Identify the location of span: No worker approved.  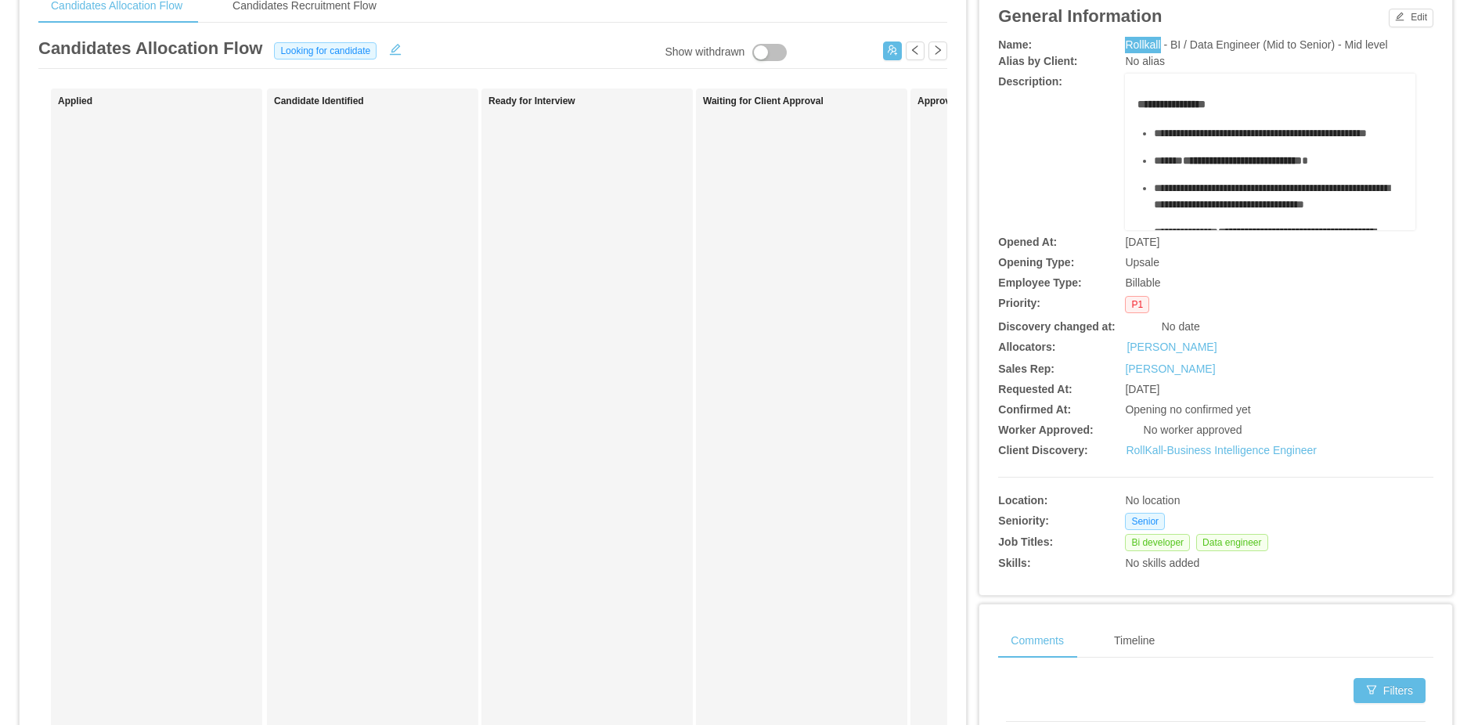
(1193, 430).